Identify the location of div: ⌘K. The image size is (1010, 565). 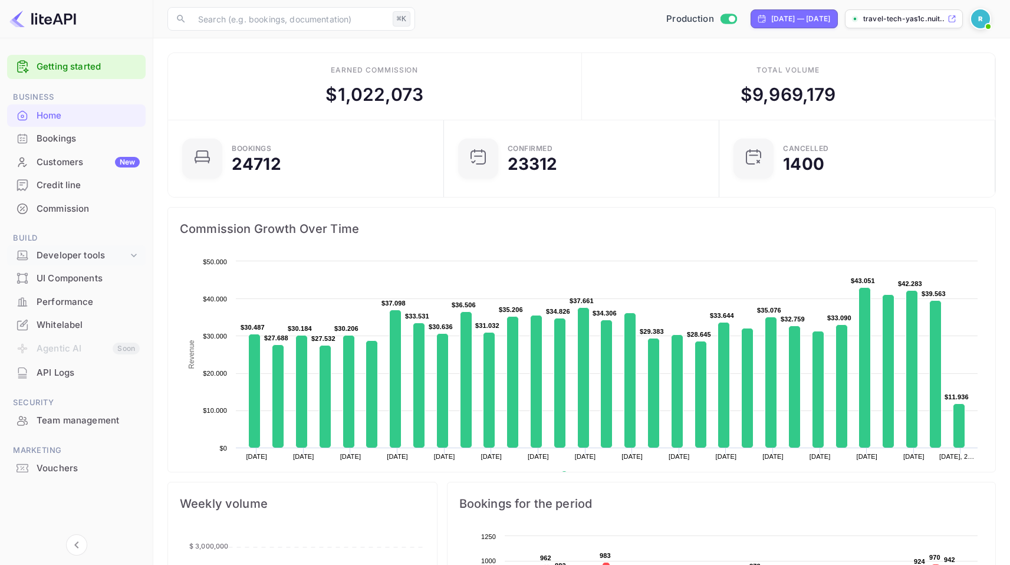
(402, 19).